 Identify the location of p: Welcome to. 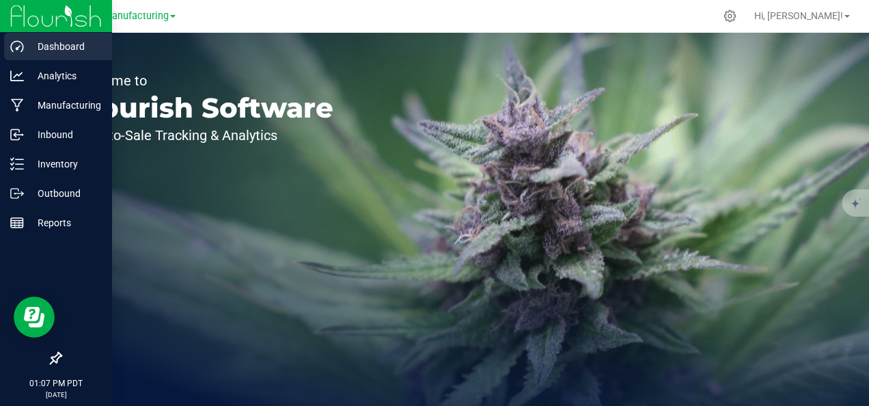
(204, 81).